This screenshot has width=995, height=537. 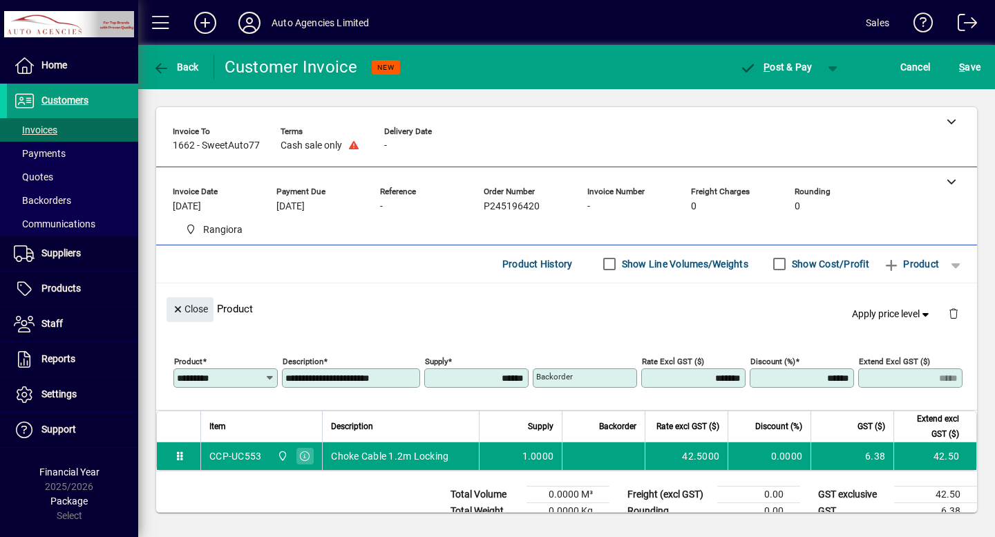 What do you see at coordinates (758, 494) in the screenshot?
I see `td: 0.00` at bounding box center [758, 494].